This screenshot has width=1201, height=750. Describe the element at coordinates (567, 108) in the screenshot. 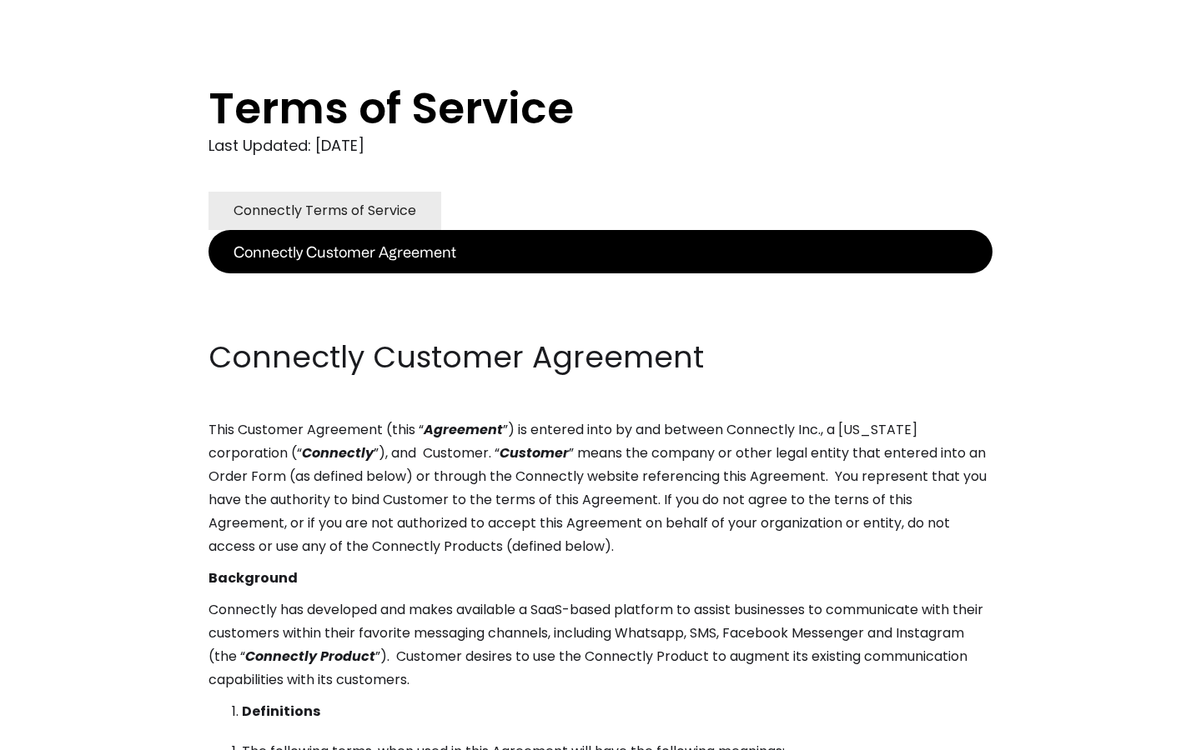

I see `h1: Terms of Service` at that location.